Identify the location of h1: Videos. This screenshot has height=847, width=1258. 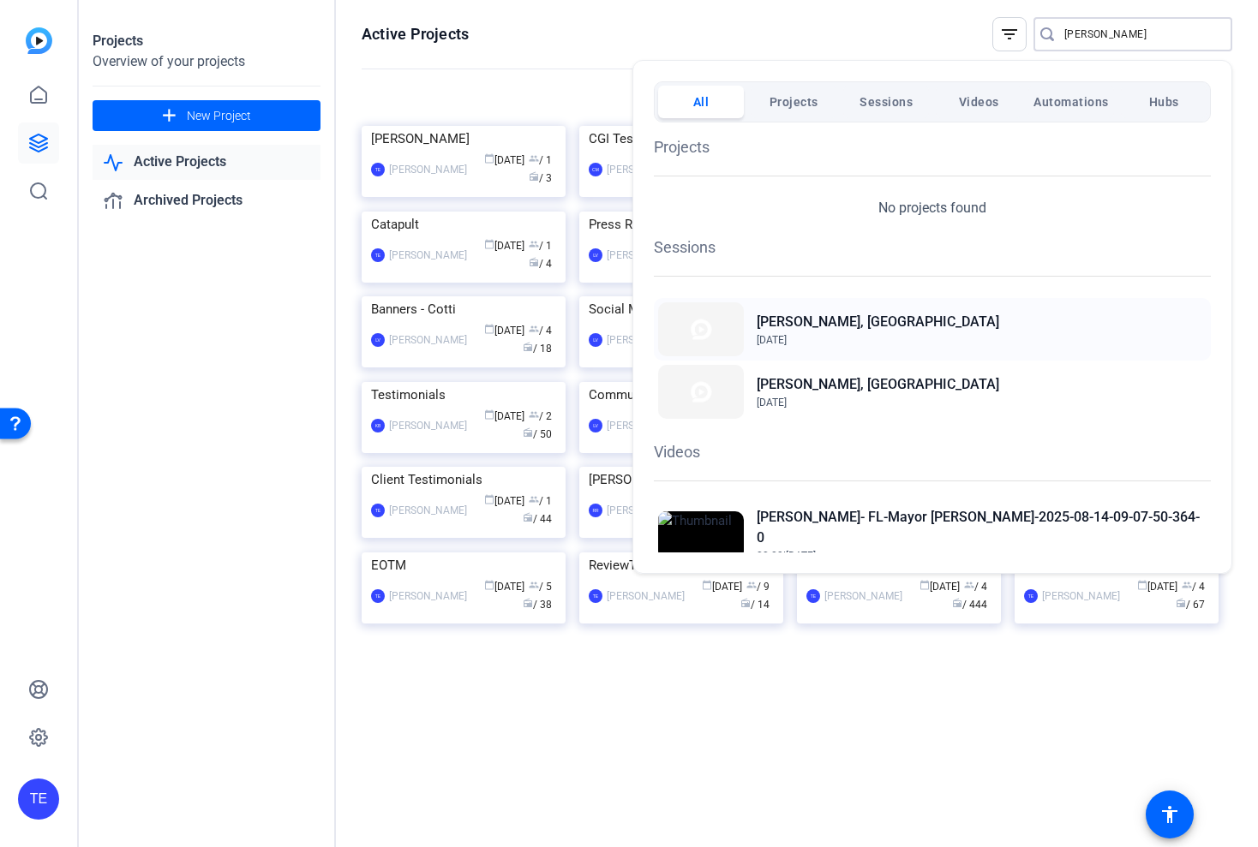
(932, 452).